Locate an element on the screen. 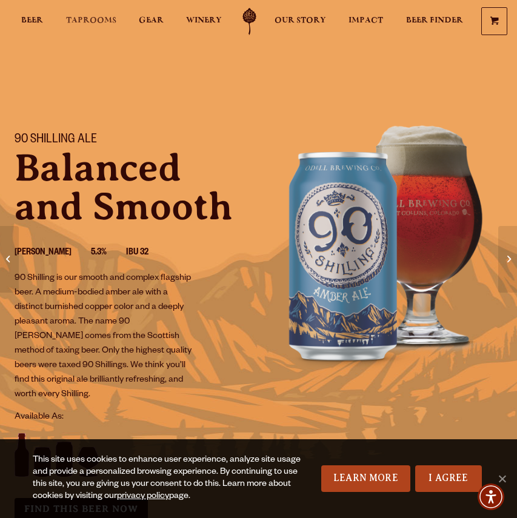 This screenshot has width=517, height=518. h1: 90 Shilling Ale is located at coordinates (129, 141).